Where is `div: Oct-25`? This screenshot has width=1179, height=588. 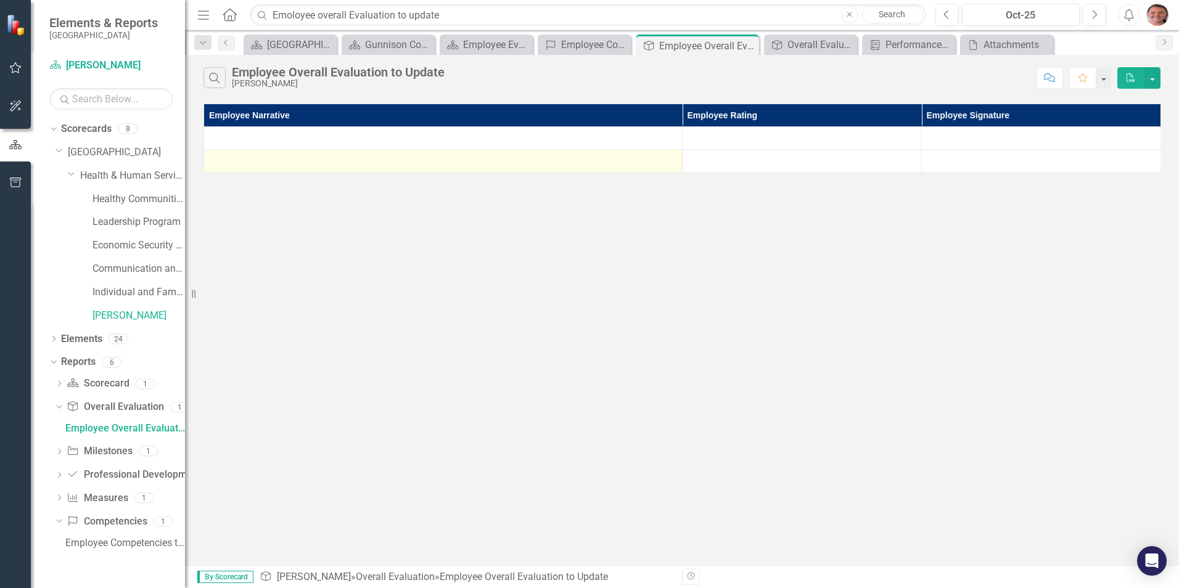 div: Oct-25 is located at coordinates (1021, 15).